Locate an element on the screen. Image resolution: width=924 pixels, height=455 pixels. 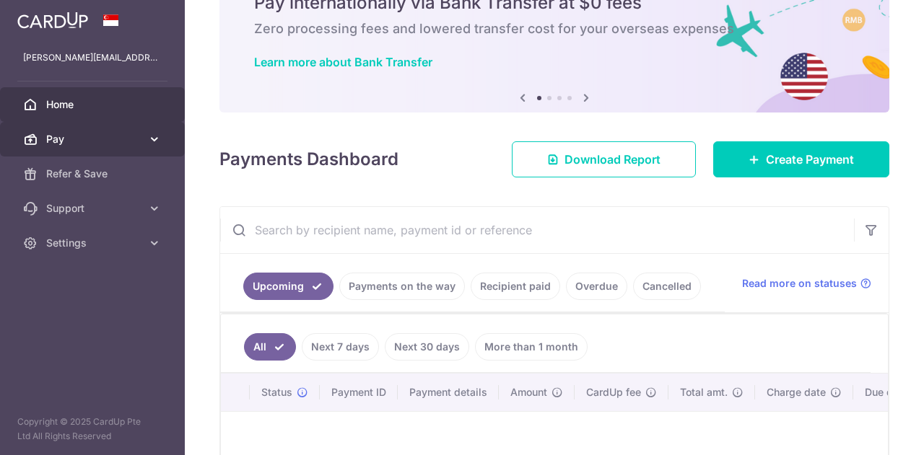
a: Download Report is located at coordinates (603, 159).